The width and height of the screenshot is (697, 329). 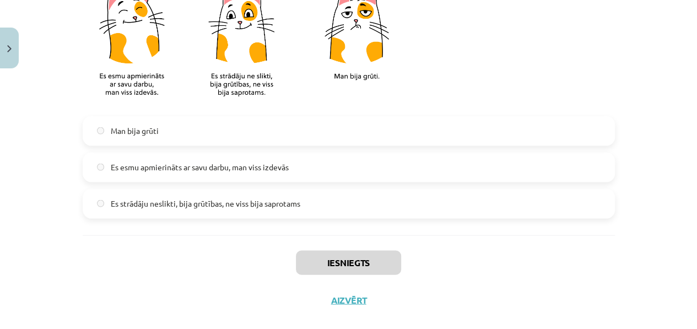 What do you see at coordinates (349, 300) in the screenshot?
I see `button: Aizvērt` at bounding box center [349, 300].